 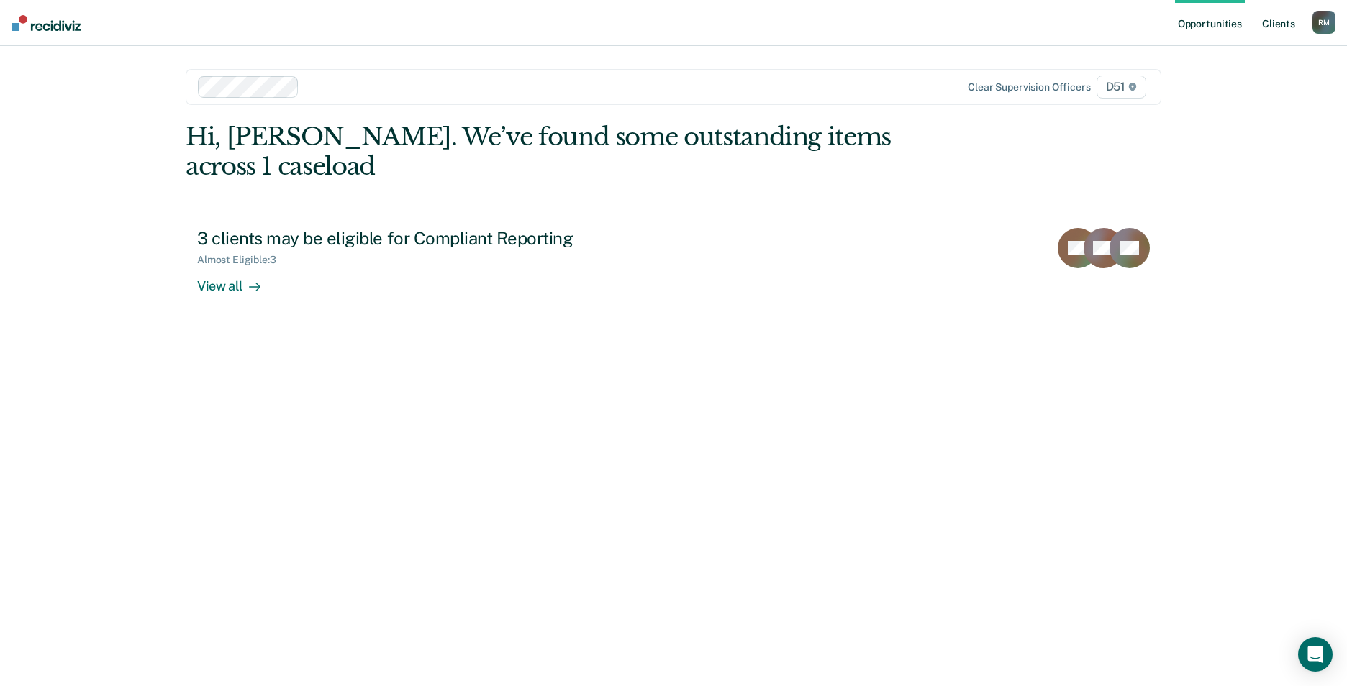 I want to click on div: Open Intercom Messenger, so click(x=1315, y=655).